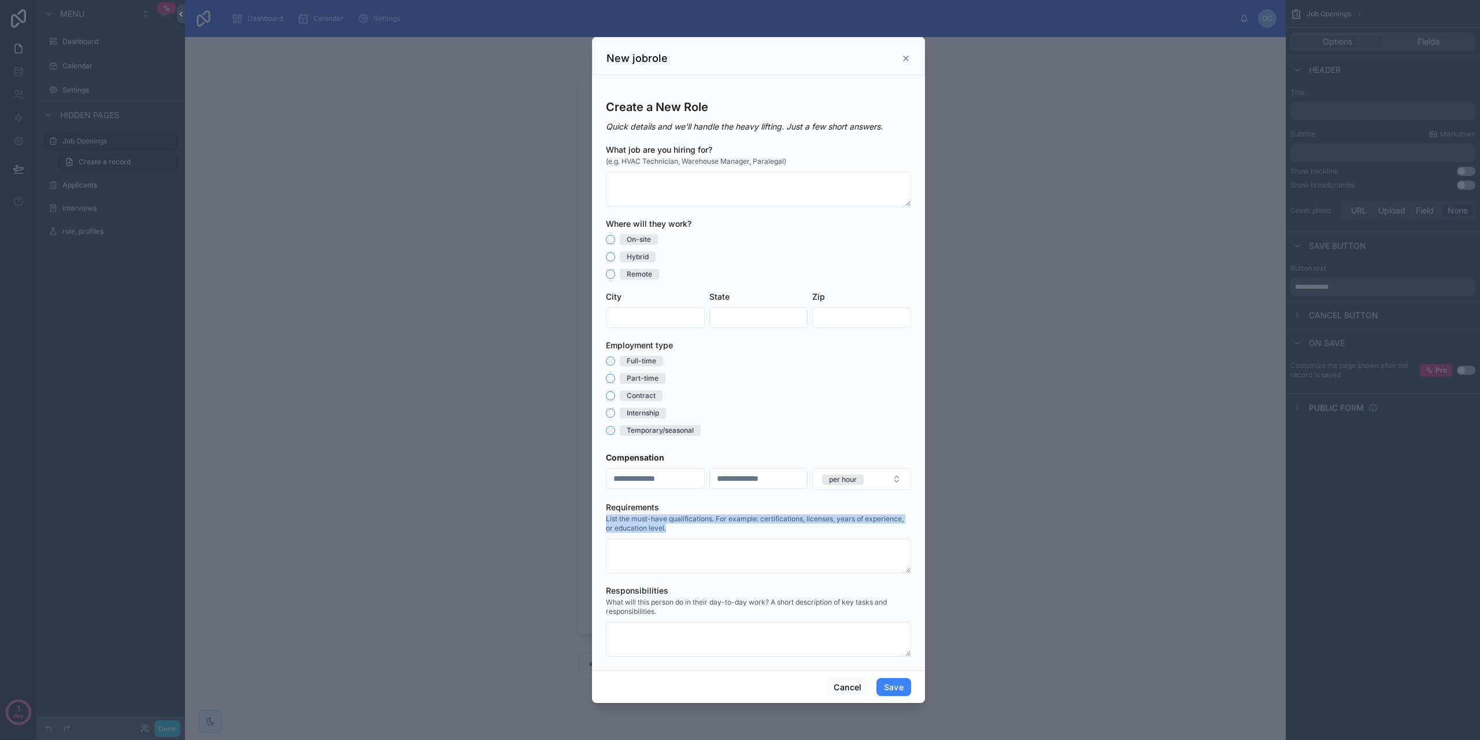 The height and width of the screenshot is (740, 1480). What do you see at coordinates (643, 413) in the screenshot?
I see `div: Internship` at bounding box center [643, 413].